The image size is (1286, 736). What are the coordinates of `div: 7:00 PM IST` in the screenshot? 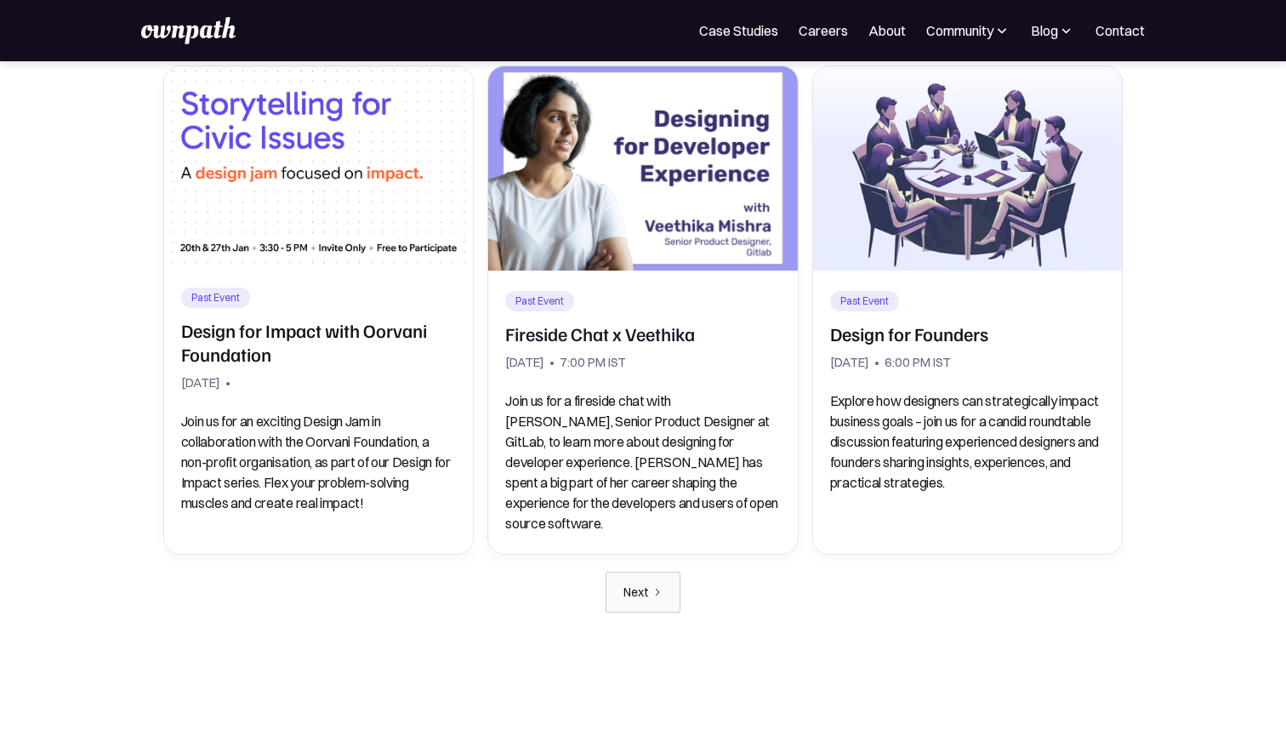 It's located at (593, 362).